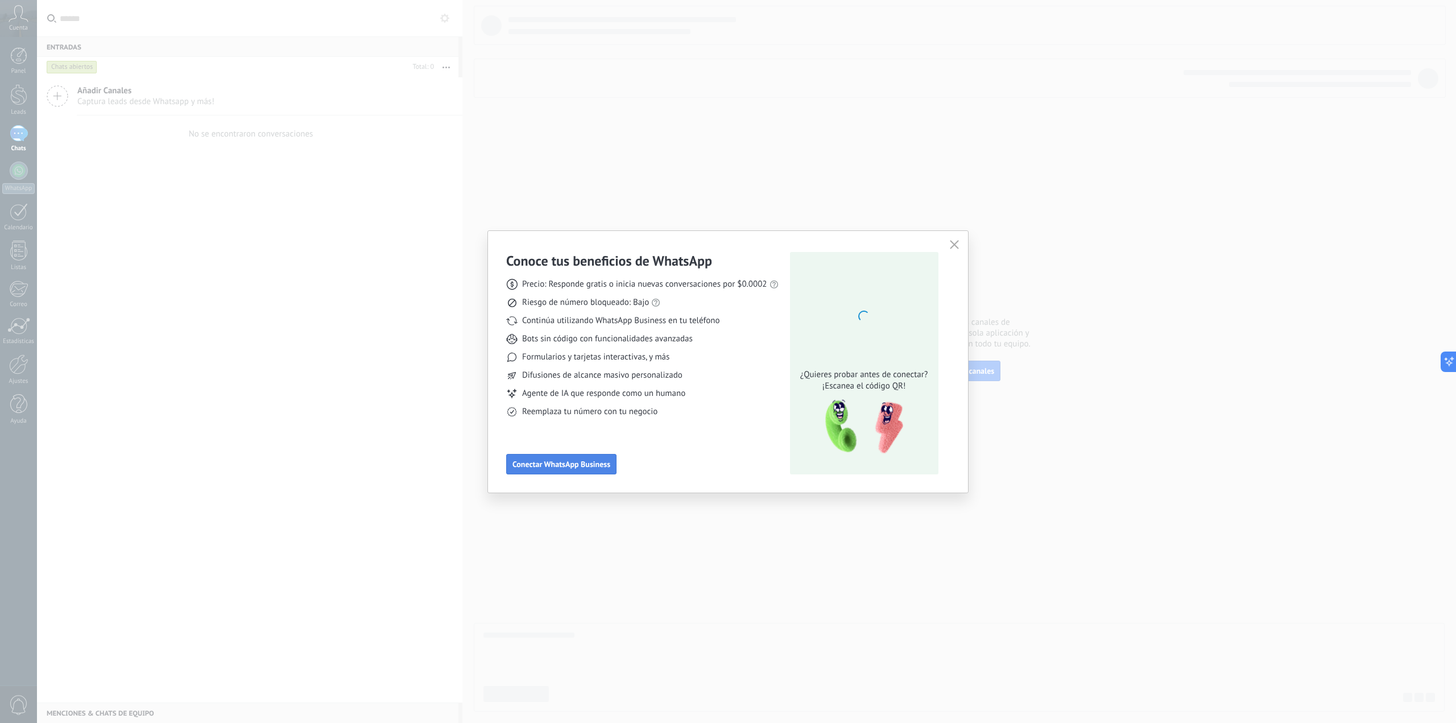  What do you see at coordinates (596, 357) in the screenshot?
I see `span: Formularios y tarjetas interactivas, y más` at bounding box center [596, 357].